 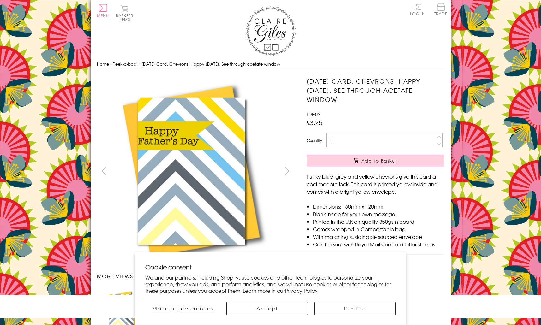 What do you see at coordinates (103, 15) in the screenshot?
I see `span: Menu` at bounding box center [103, 15].